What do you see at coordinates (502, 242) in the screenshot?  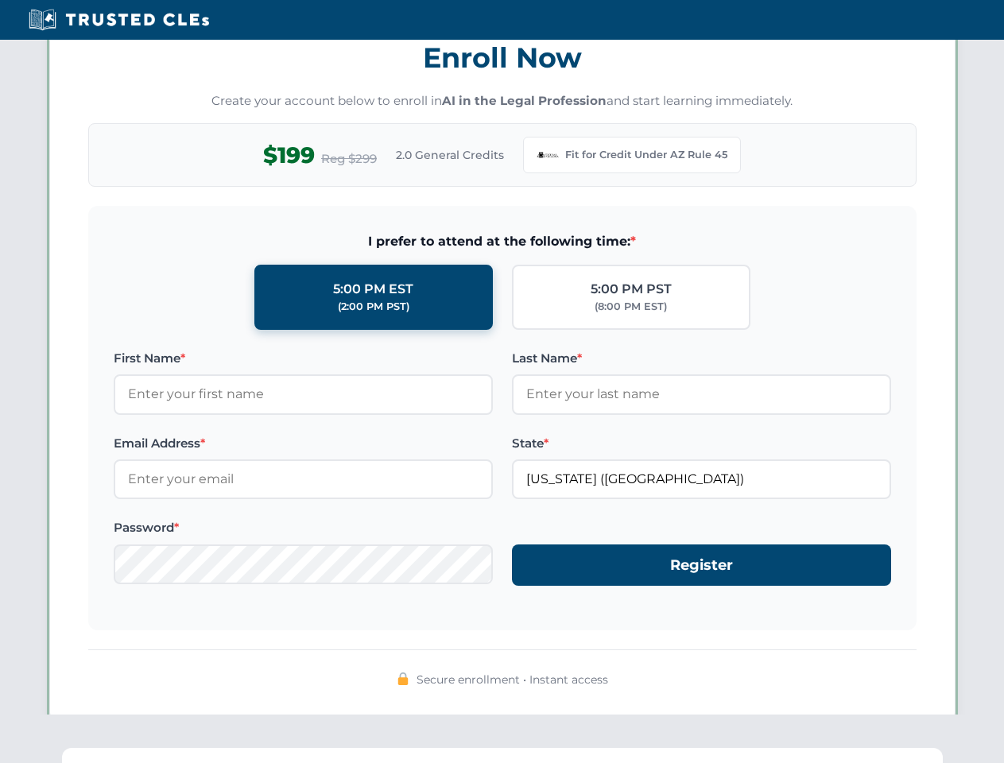 I see `span: I prefer to attend at the following time:` at bounding box center [502, 242].